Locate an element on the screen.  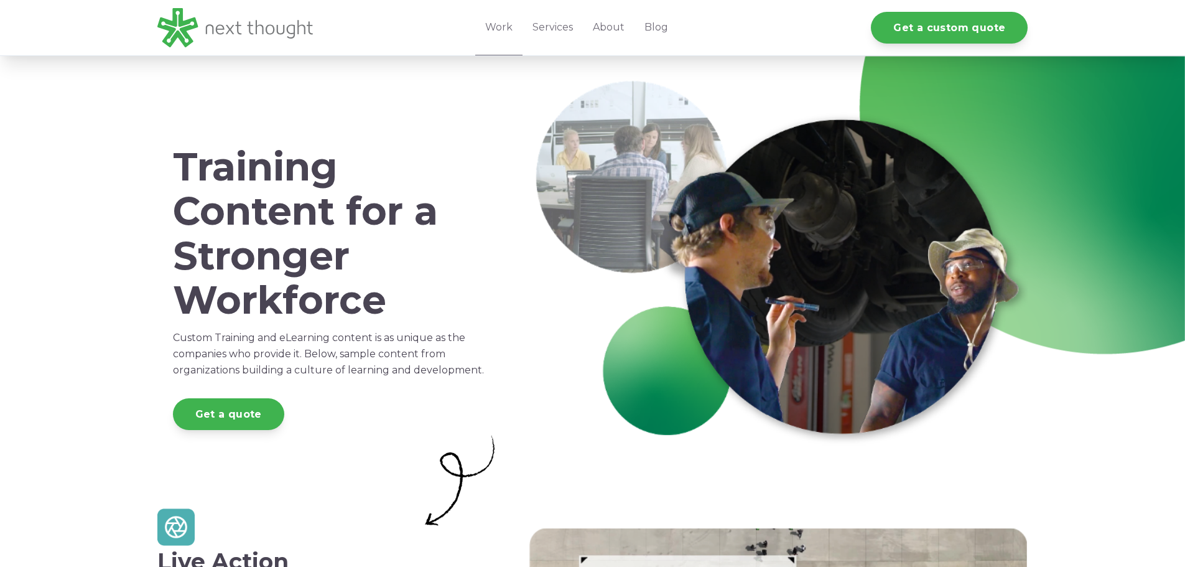
img: LG - NextThought Logo is located at coordinates (235, 27).